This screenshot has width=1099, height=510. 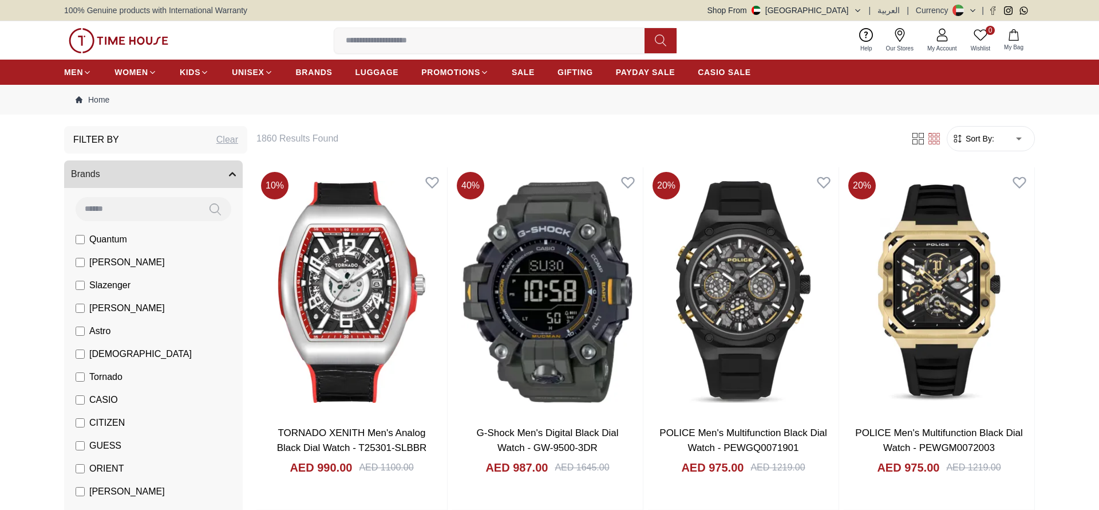 What do you see at coordinates (386, 467) in the screenshot?
I see `div: AED 1100.00` at bounding box center [386, 467].